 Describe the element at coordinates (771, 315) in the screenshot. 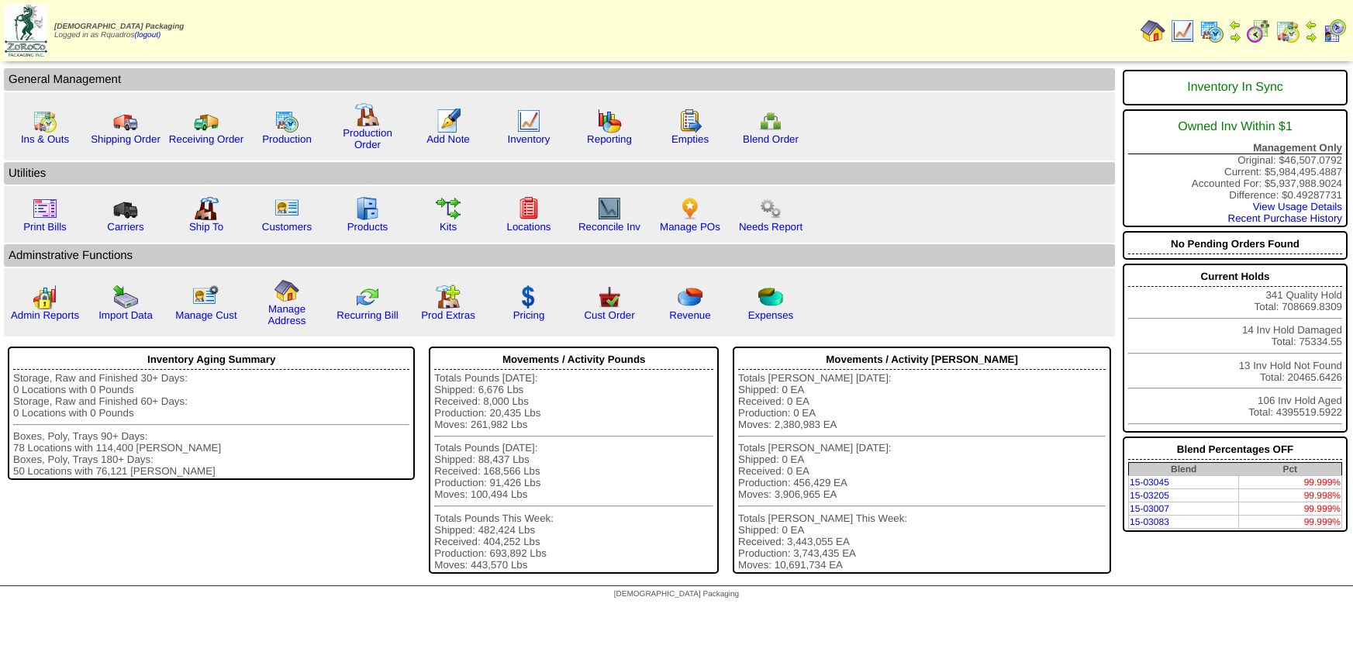

I see `a: Expenses` at that location.